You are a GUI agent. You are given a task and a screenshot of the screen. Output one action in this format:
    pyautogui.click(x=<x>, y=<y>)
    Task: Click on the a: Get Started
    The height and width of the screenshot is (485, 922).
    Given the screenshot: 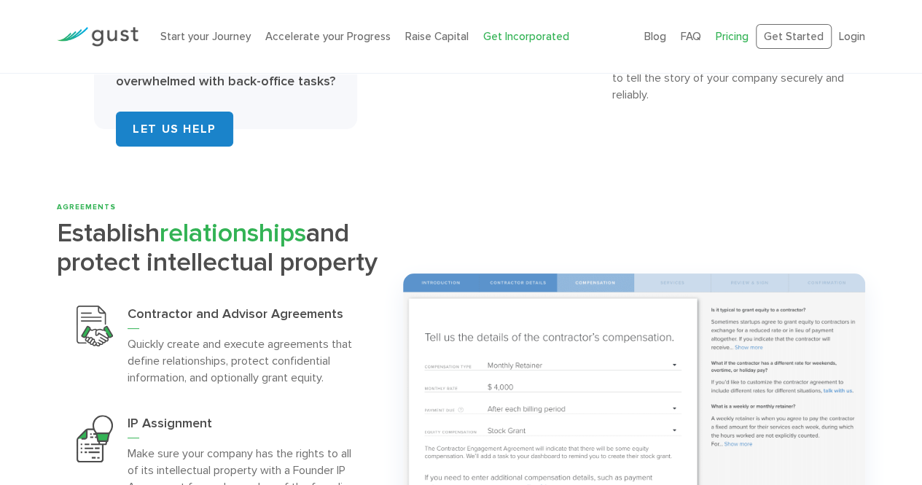 What is the action you would take?
    pyautogui.click(x=794, y=36)
    